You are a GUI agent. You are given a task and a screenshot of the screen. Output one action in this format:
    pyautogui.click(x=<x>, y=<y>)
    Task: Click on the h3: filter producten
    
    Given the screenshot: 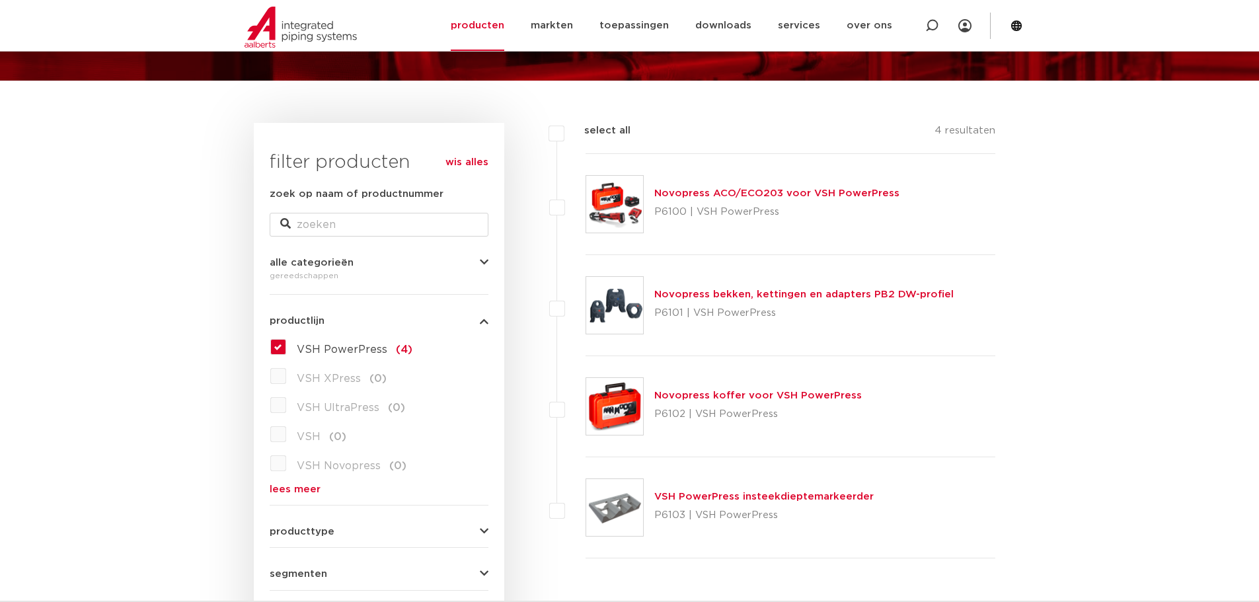 What is the action you would take?
    pyautogui.click(x=379, y=163)
    